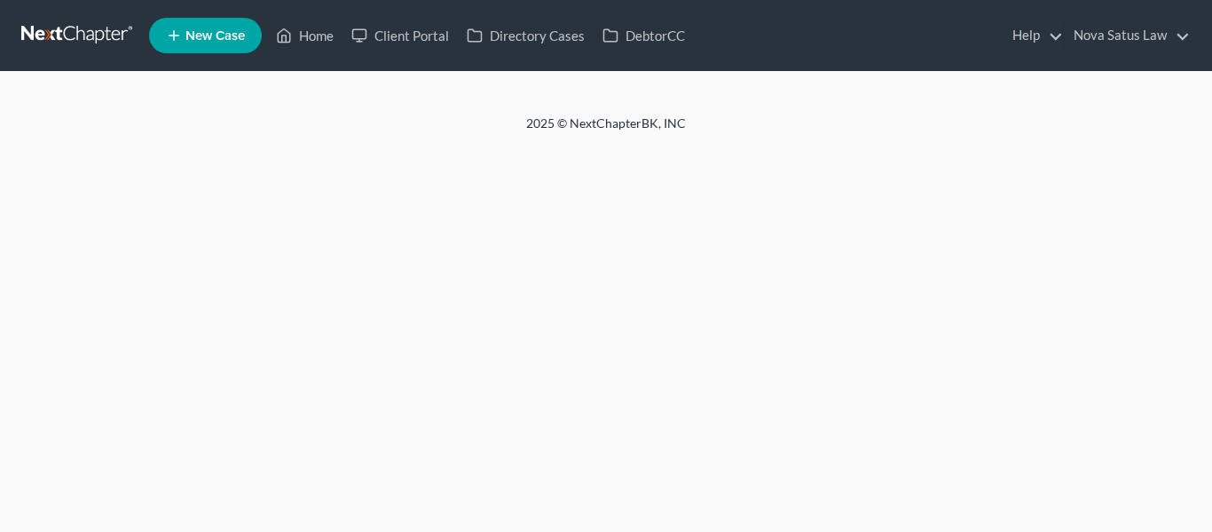 The height and width of the screenshot is (532, 1212). Describe the element at coordinates (1033, 36) in the screenshot. I see `a: Help` at that location.